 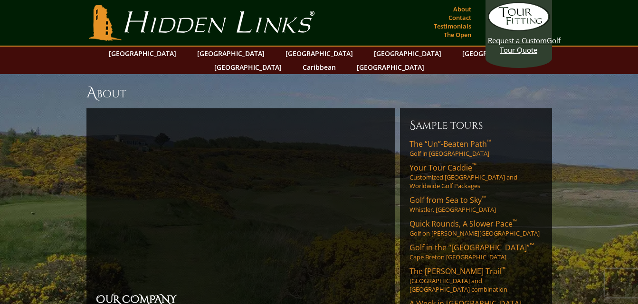 What do you see at coordinates (463, 9) in the screenshot?
I see `a: About` at bounding box center [463, 9].